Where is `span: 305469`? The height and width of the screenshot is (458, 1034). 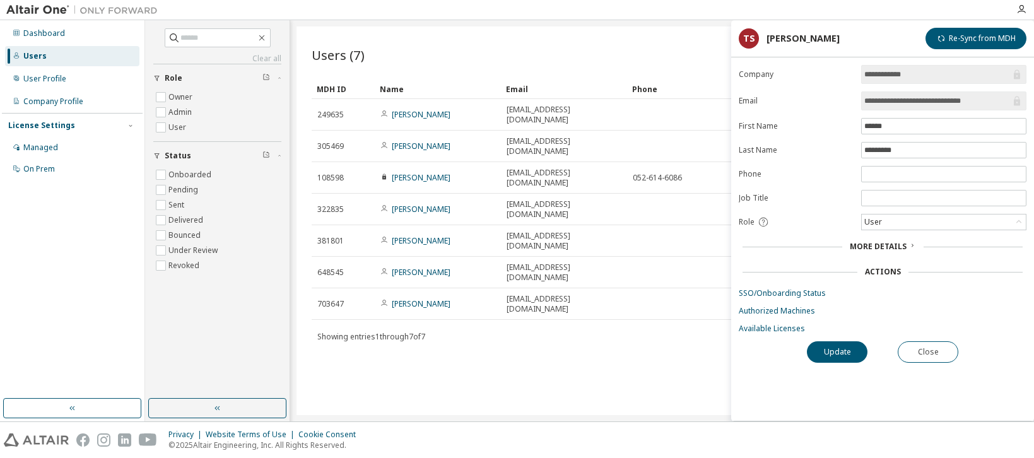 span: 305469 is located at coordinates (330, 146).